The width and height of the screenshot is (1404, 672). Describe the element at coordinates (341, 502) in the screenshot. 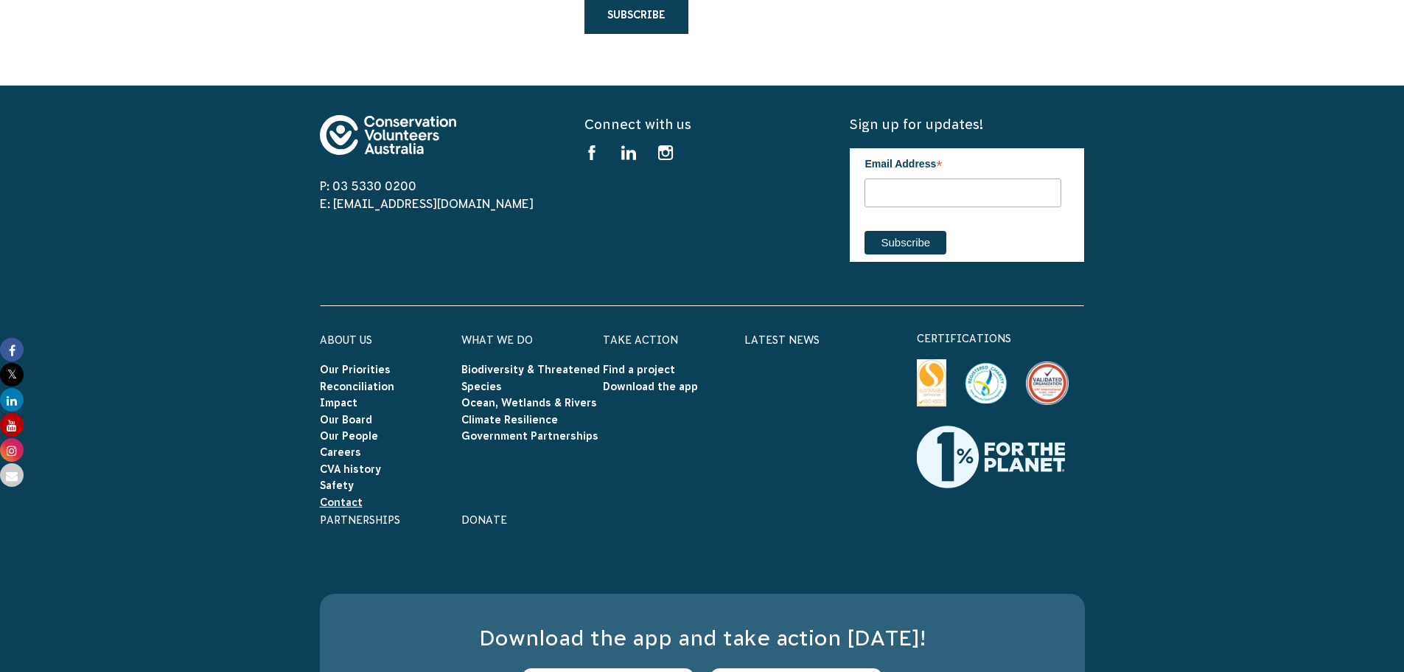

I see `a: Contact` at that location.